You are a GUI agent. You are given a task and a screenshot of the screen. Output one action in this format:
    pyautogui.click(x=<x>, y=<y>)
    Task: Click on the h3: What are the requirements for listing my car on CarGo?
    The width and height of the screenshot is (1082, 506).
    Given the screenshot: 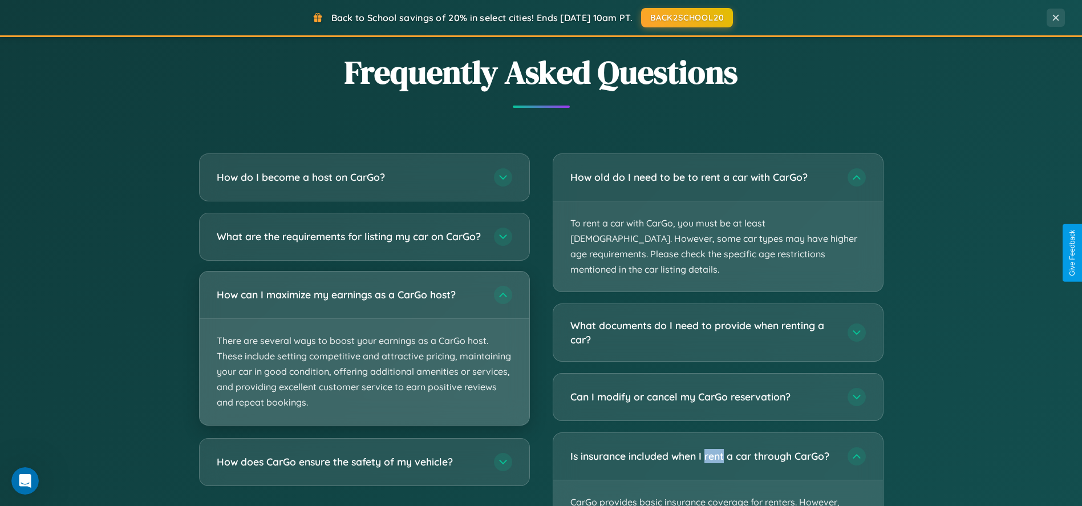 What is the action you would take?
    pyautogui.click(x=350, y=236)
    